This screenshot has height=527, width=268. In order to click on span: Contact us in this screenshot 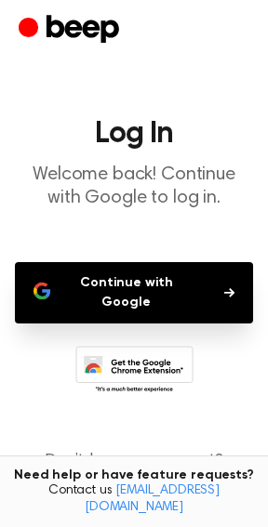, I will do `click(134, 499)`.